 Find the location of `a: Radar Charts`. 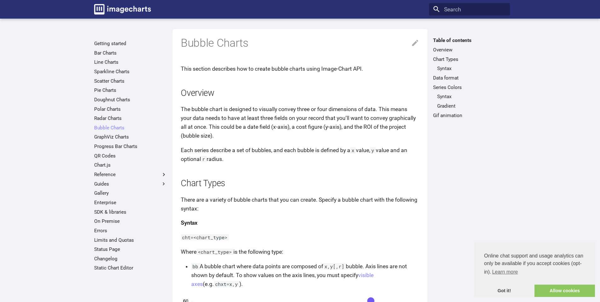

a: Radar Charts is located at coordinates (130, 118).